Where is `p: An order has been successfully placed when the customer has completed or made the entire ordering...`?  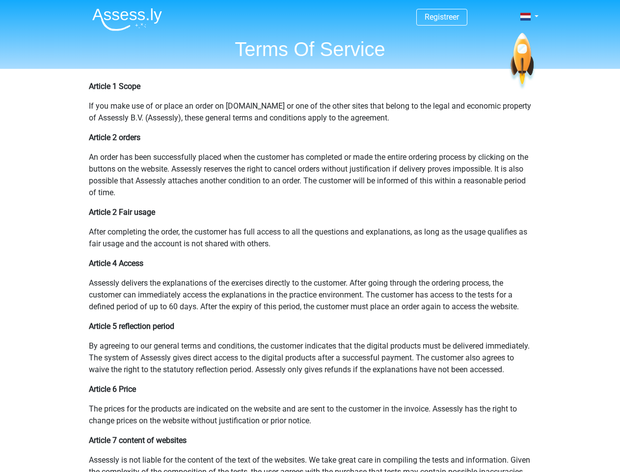 p: An order has been successfully placed when the customer has completed or made the entire ordering... is located at coordinates (310, 175).